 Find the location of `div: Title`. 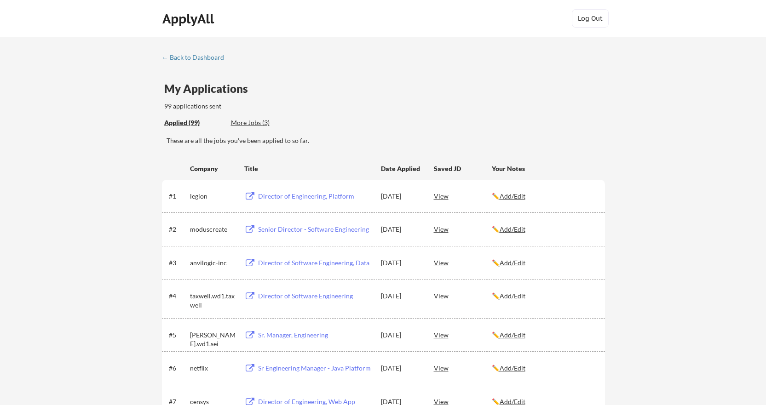

div: Title is located at coordinates (308, 169).